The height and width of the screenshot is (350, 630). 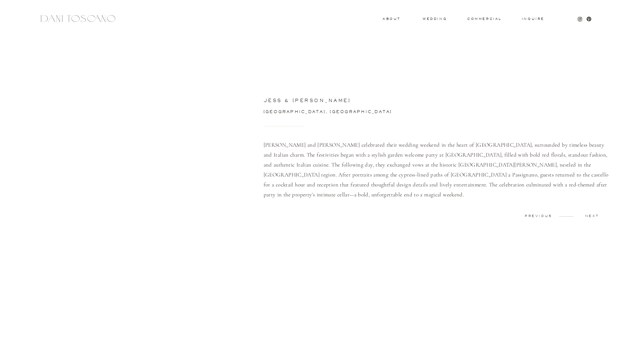 I want to click on h3: commercial, so click(x=484, y=19).